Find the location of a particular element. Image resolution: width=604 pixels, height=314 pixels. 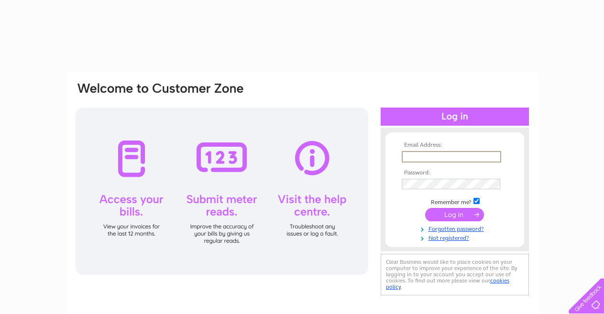

a: Forgotten password? is located at coordinates (456, 228).